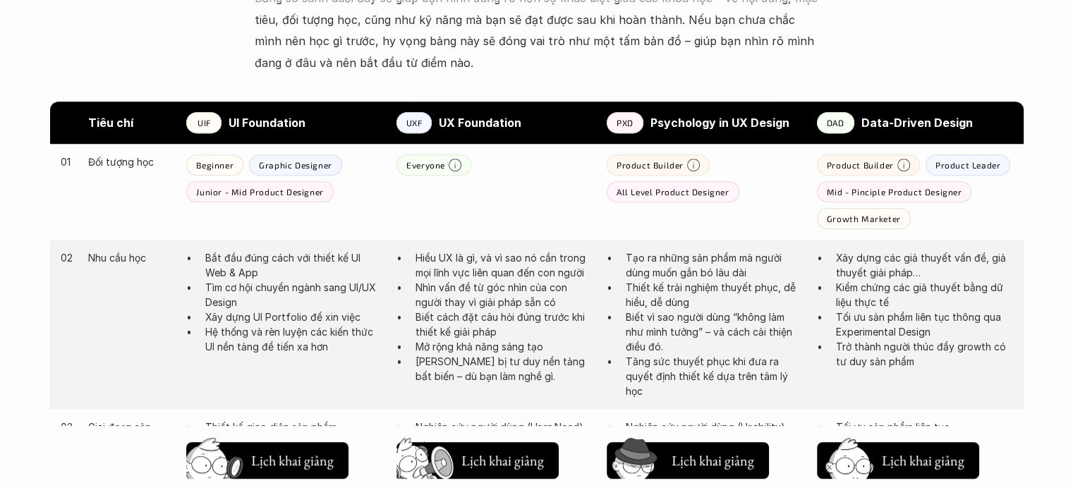 This screenshot has height=490, width=1073. Describe the element at coordinates (204, 123) in the screenshot. I see `p: UIF` at that location.